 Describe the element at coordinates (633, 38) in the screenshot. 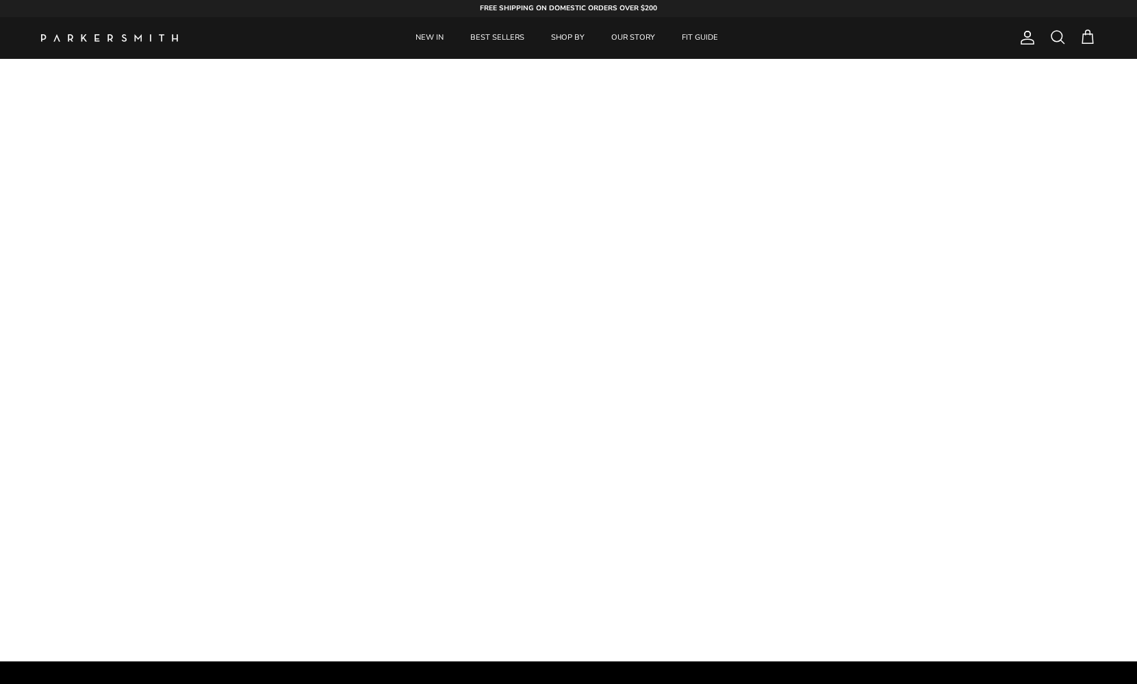

I see `a: OUR STORY` at that location.